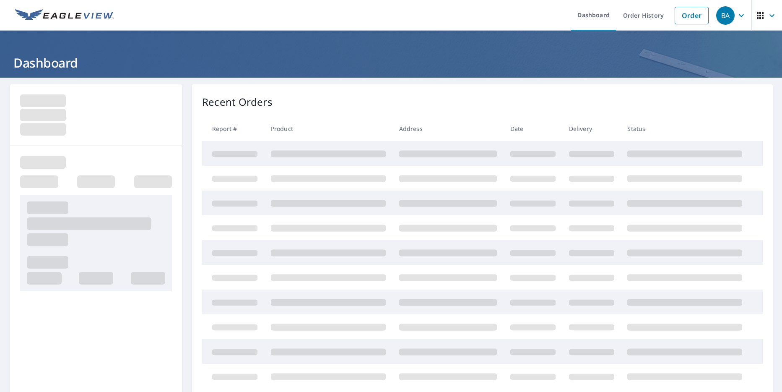 This screenshot has width=782, height=392. What do you see at coordinates (237, 102) in the screenshot?
I see `p: Recent Orders` at bounding box center [237, 102].